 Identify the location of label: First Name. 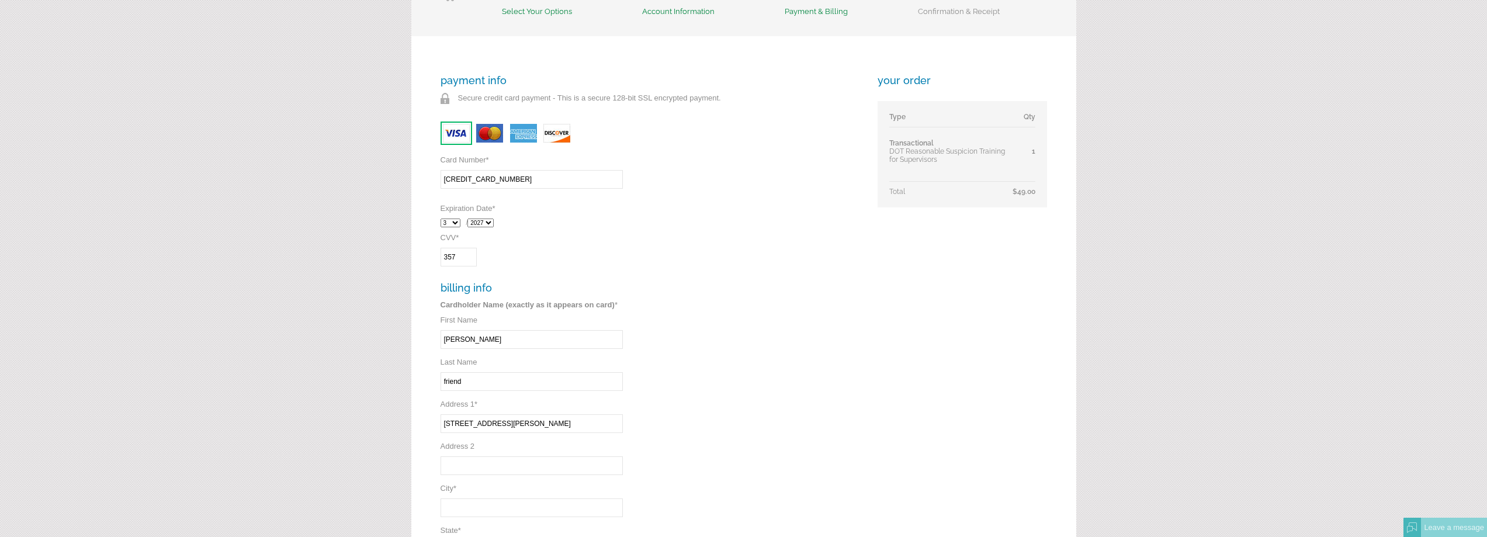
(459, 320).